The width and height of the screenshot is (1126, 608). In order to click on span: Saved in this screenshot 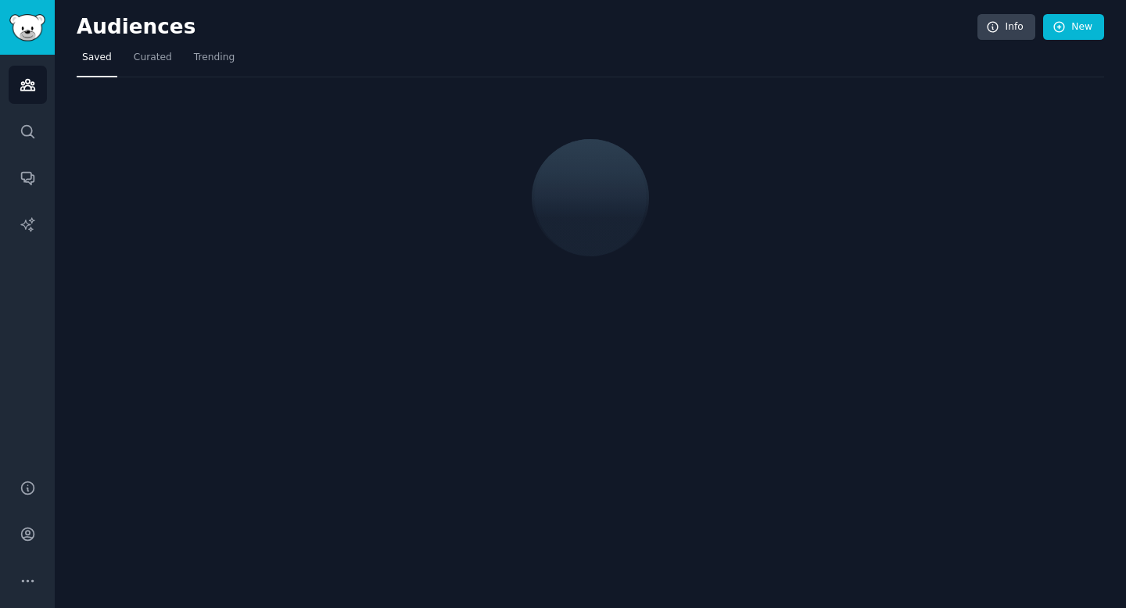, I will do `click(97, 58)`.